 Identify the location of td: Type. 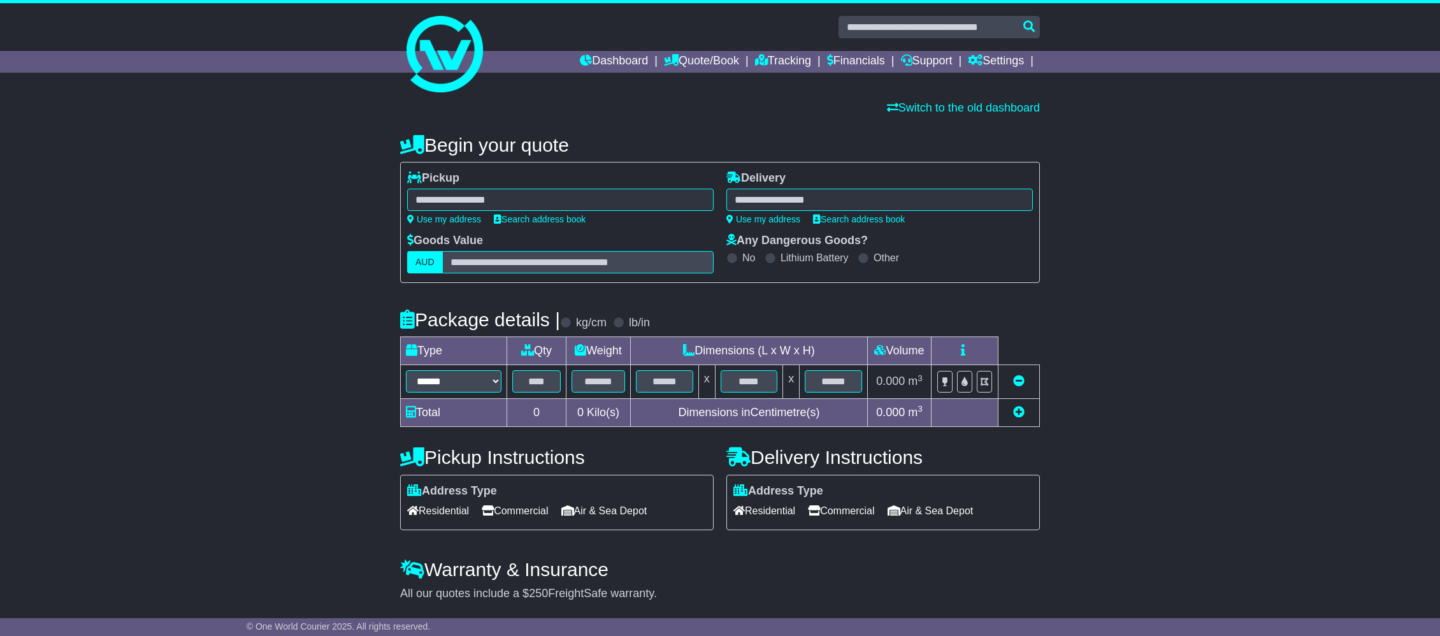
(454, 351).